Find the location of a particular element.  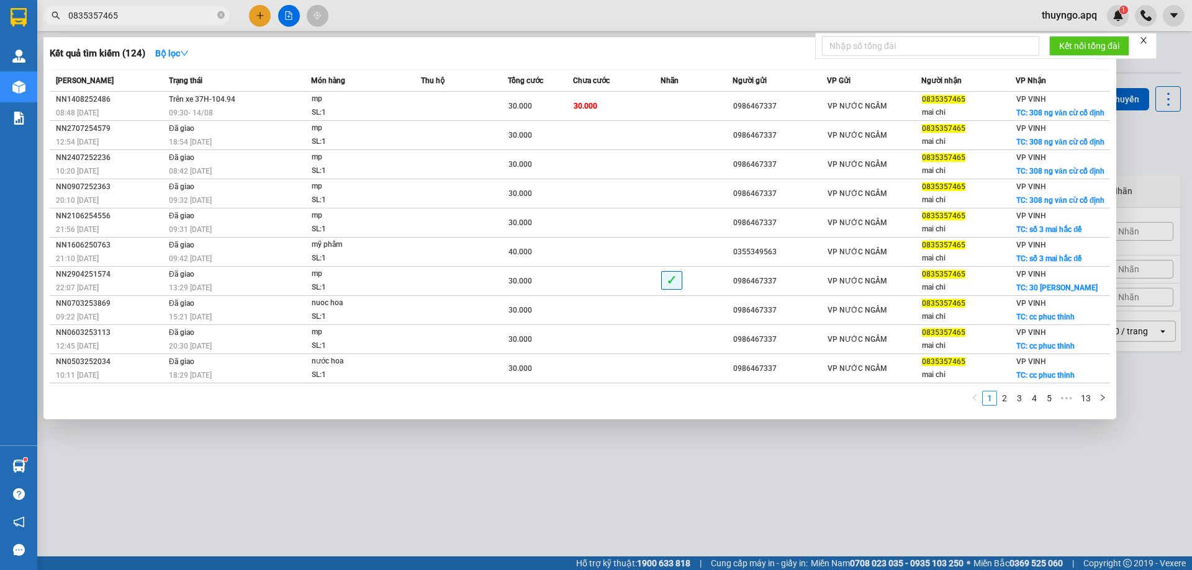

span: close-circle is located at coordinates (221, 16).